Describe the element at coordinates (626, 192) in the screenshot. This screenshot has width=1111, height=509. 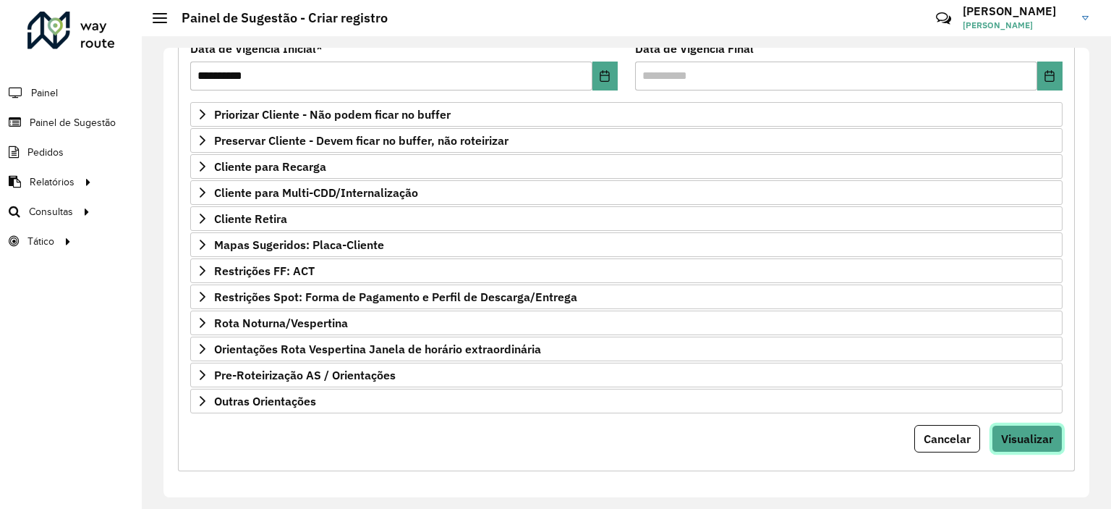
I see `a: Cliente para Multi-CDD/Internalização` at that location.